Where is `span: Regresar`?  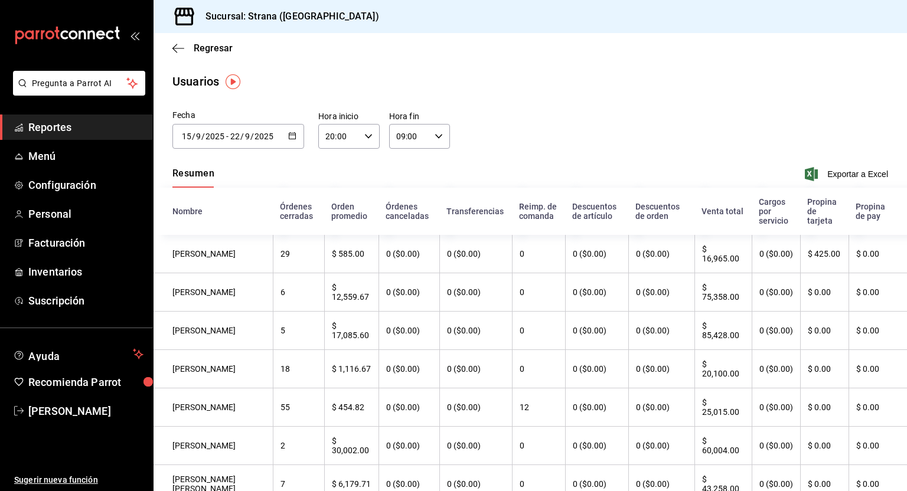
span: Regresar is located at coordinates (213, 48).